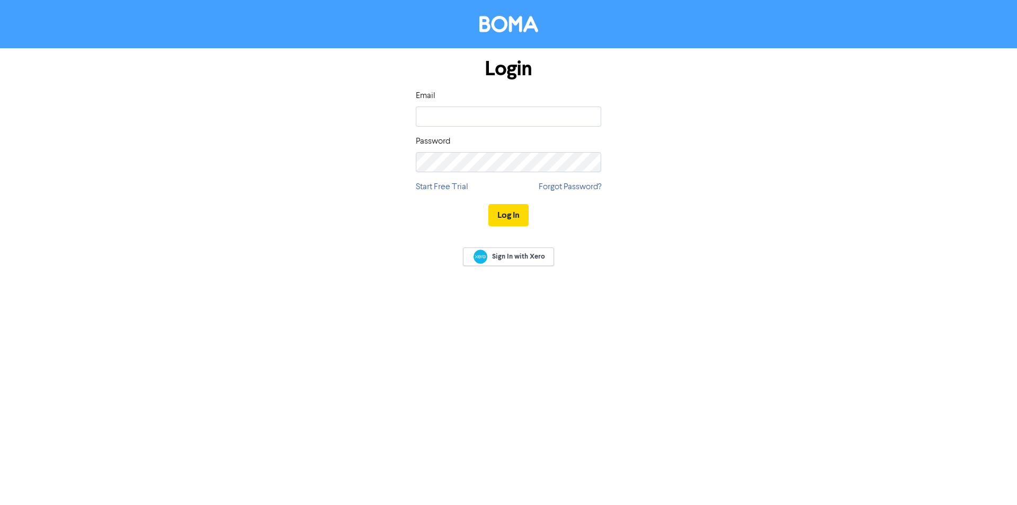  Describe the element at coordinates (508, 215) in the screenshot. I see `button: Log In` at that location.